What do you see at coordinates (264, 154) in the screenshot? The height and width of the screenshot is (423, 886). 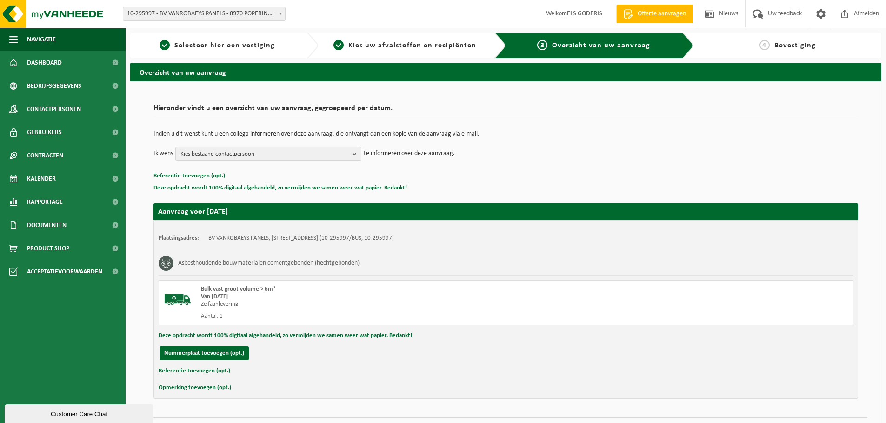 I see `span: Kies bestaand contactpersoon` at bounding box center [264, 154].